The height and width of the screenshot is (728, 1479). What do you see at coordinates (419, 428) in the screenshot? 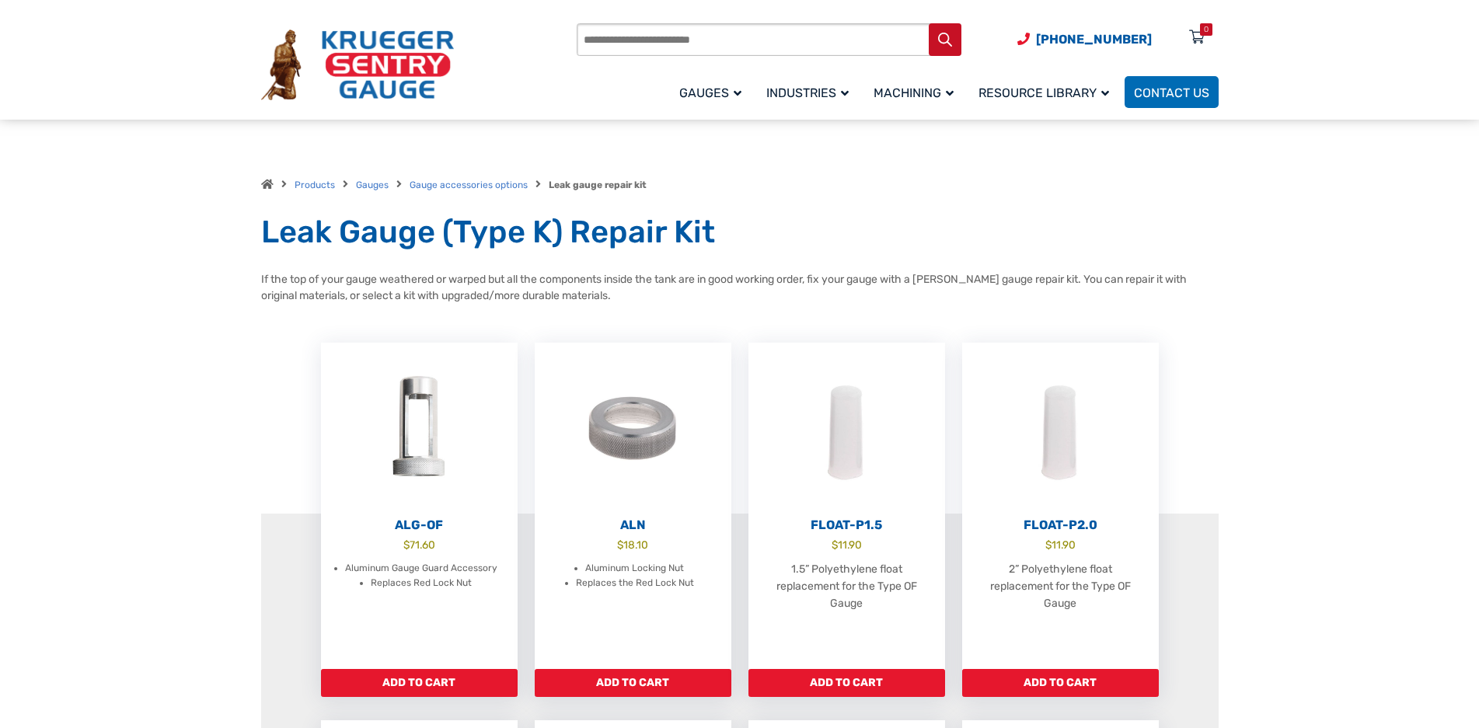
I see `img: ALG-OF` at bounding box center [419, 428].